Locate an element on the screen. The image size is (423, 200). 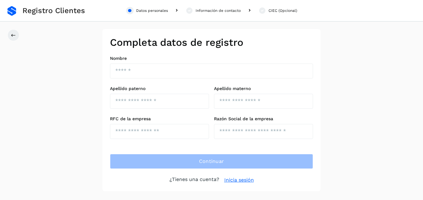
label: Nombre is located at coordinates (212, 58).